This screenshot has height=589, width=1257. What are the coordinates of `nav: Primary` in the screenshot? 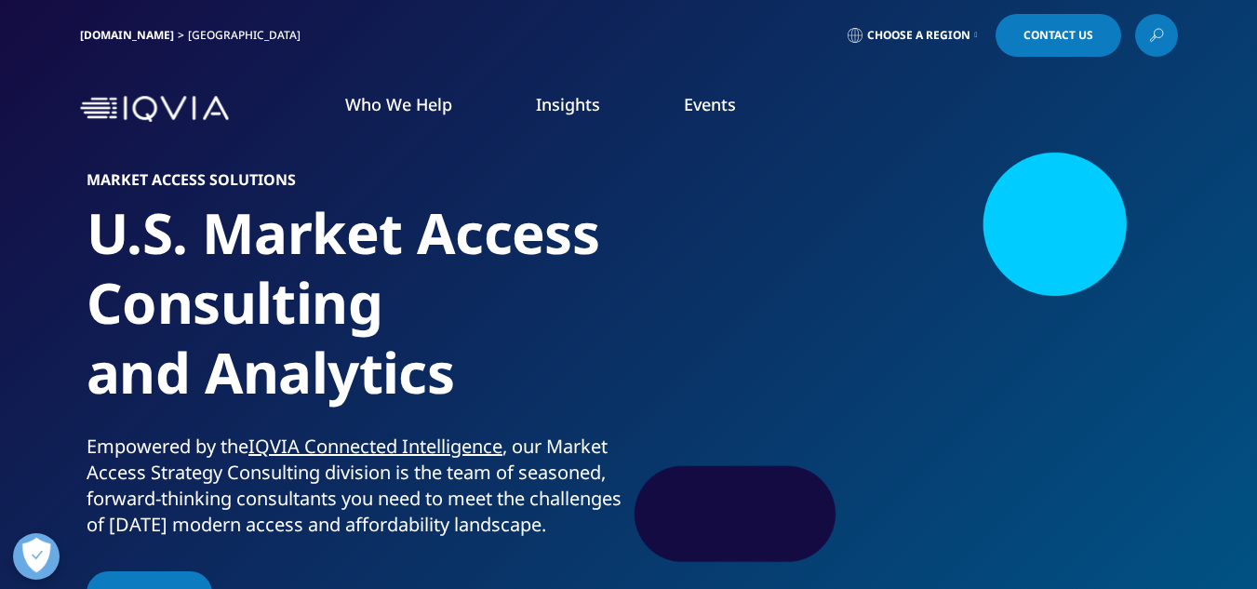 It's located at (707, 109).